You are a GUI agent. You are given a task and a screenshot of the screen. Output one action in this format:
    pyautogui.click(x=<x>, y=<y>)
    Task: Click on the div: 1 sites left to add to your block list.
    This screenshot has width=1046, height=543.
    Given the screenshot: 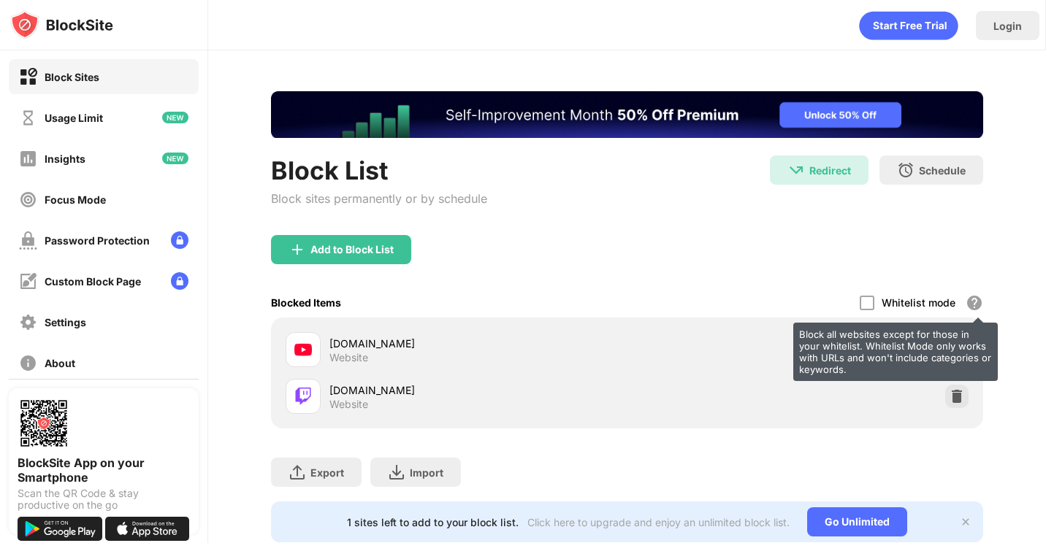 What is the action you would take?
    pyautogui.click(x=432, y=522)
    